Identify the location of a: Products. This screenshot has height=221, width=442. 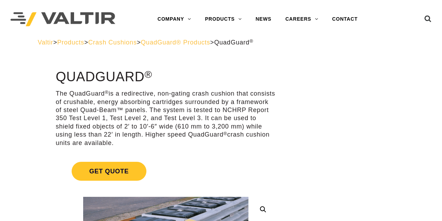
(71, 42).